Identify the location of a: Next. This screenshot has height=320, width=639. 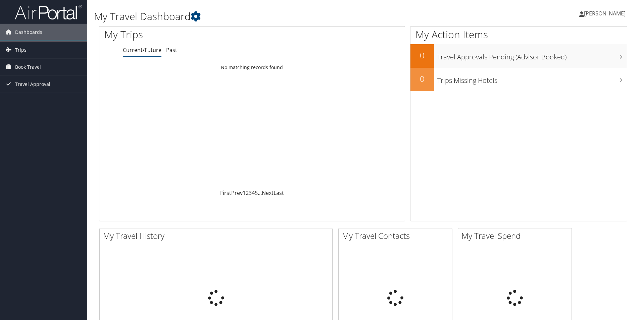
(267, 193).